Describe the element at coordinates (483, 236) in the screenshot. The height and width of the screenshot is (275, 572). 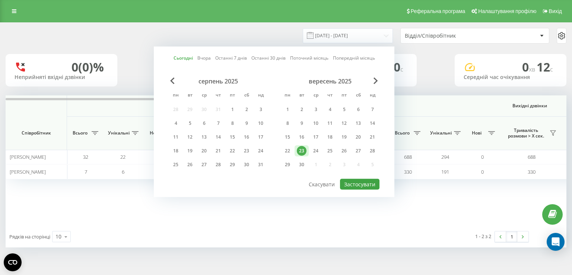
I see `div: 1 - 2 з 2` at that location.